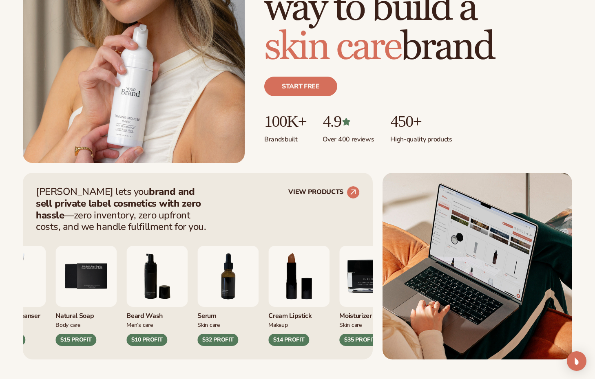  I want to click on img: Collagen and retinol serum., so click(228, 276).